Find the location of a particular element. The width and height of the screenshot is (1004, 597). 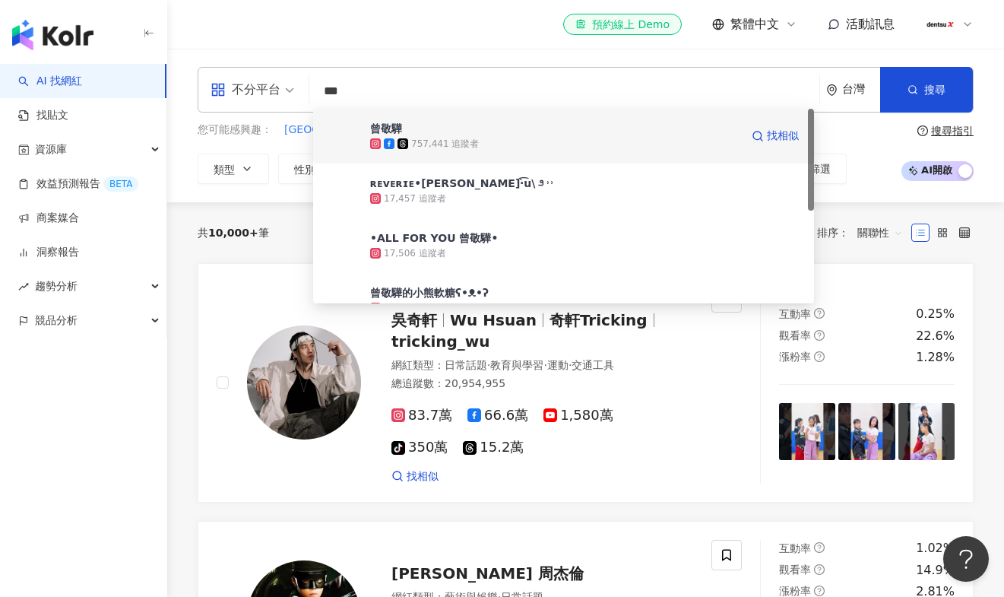

span: 繁體中文 is located at coordinates (755, 24).